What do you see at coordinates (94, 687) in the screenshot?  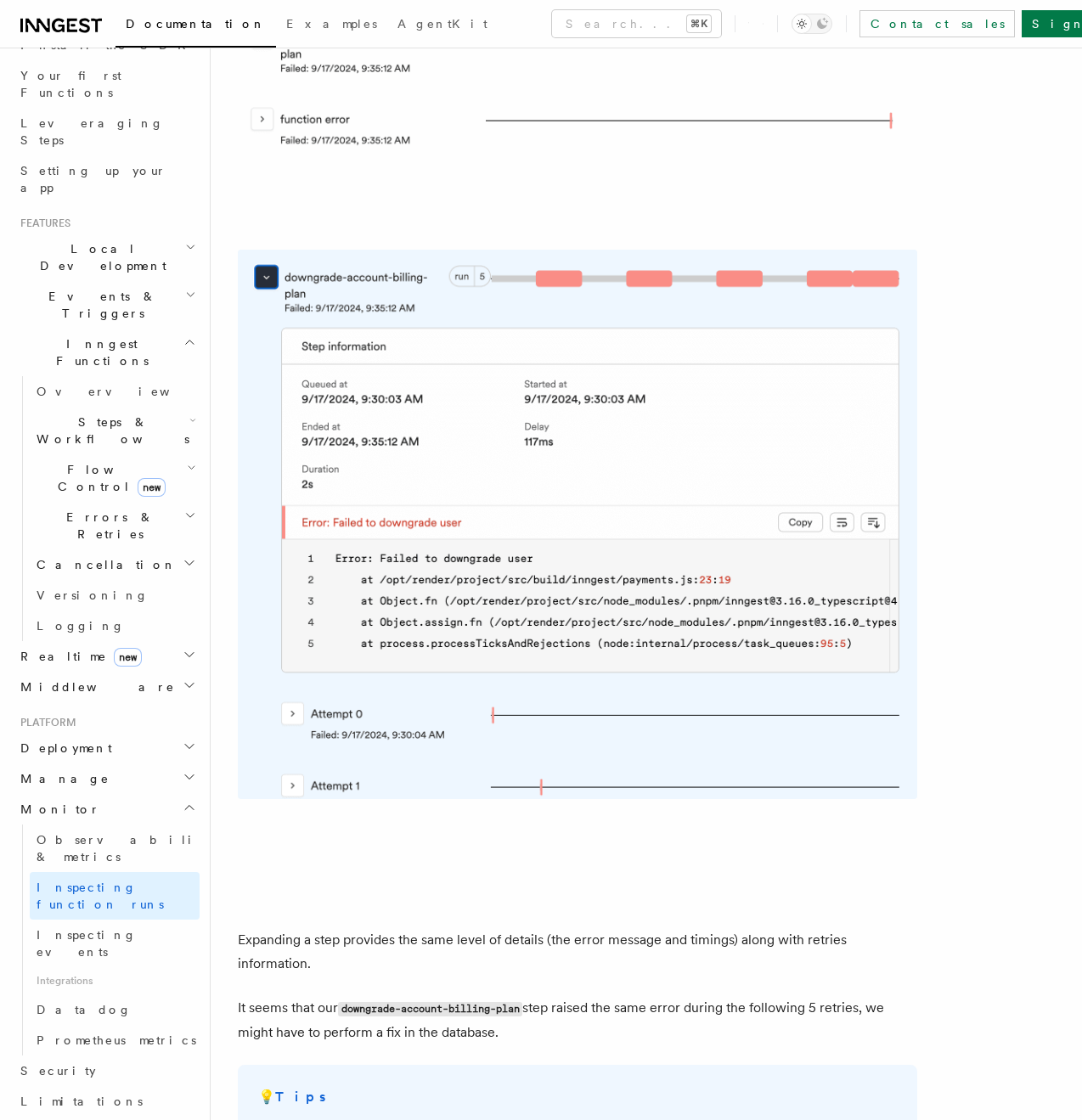 I see `span: Middleware` at bounding box center [94, 687].